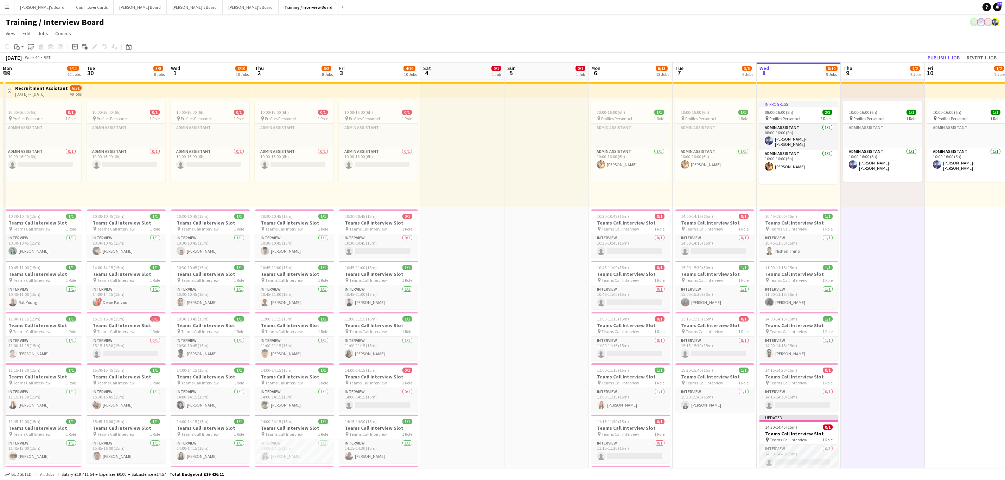 The height and width of the screenshot is (480, 1005). What do you see at coordinates (631, 298) in the screenshot?
I see `app-card-role: Interview0/110:45-11:00 (15m)` at bounding box center [631, 298].